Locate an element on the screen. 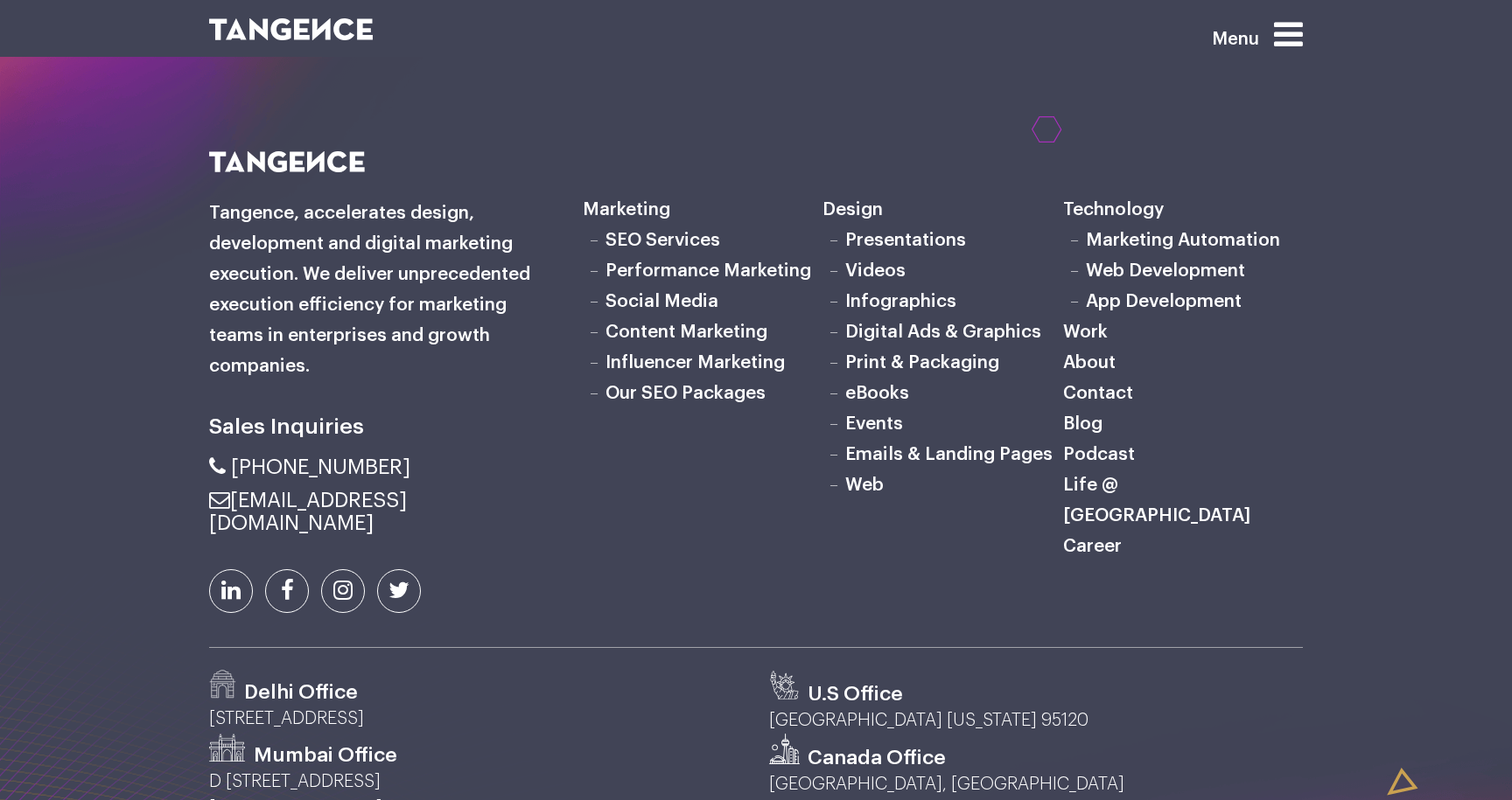 Image resolution: width=1512 pixels, height=800 pixels. a: Social Media is located at coordinates (661, 301).